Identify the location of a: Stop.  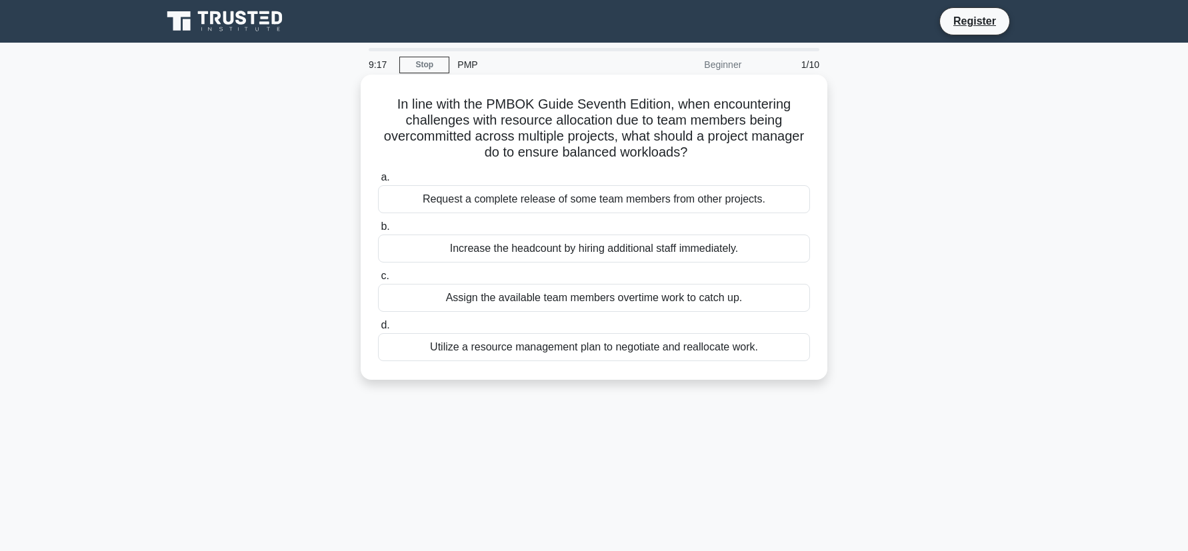
(424, 65).